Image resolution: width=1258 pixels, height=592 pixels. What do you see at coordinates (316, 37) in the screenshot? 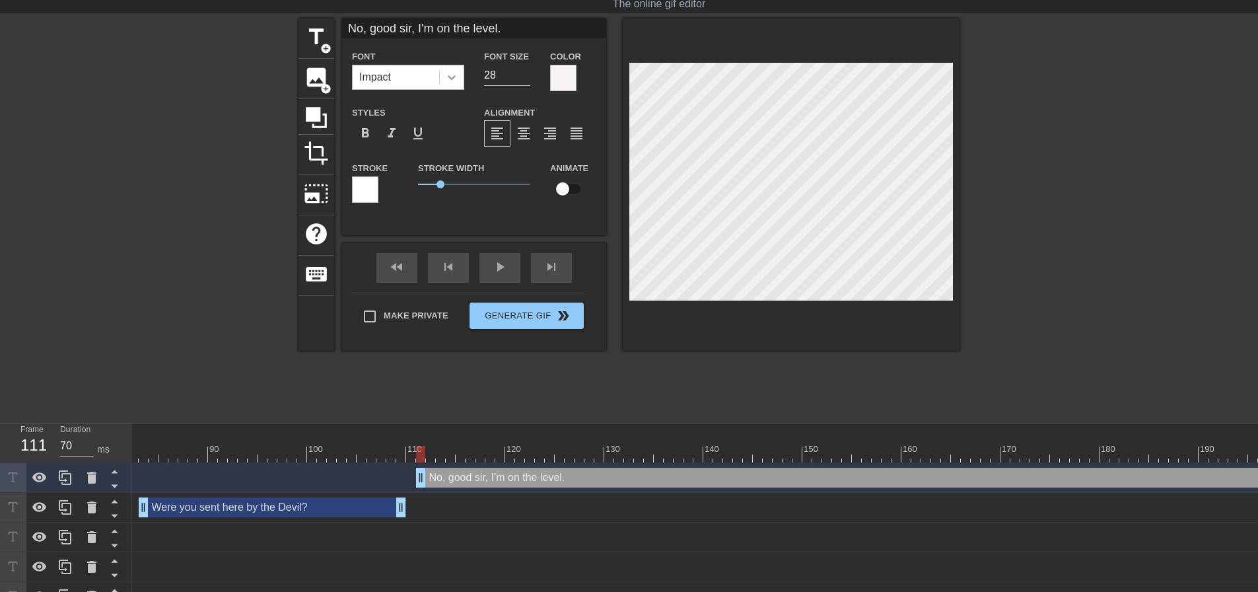
I see `span: title` at bounding box center [316, 37].